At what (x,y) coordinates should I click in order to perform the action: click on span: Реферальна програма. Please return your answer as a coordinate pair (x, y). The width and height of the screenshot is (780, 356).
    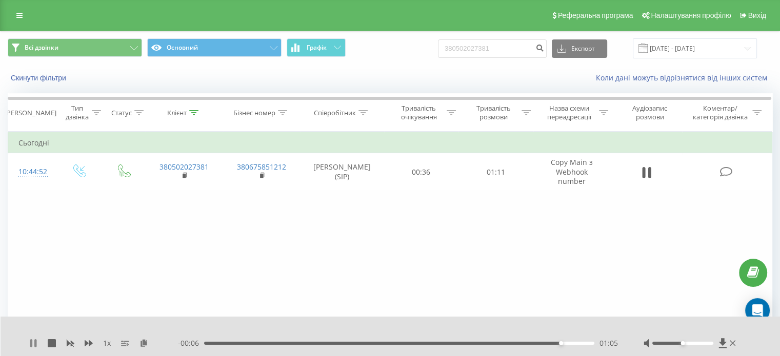
    Looking at the image, I should click on (596, 15).